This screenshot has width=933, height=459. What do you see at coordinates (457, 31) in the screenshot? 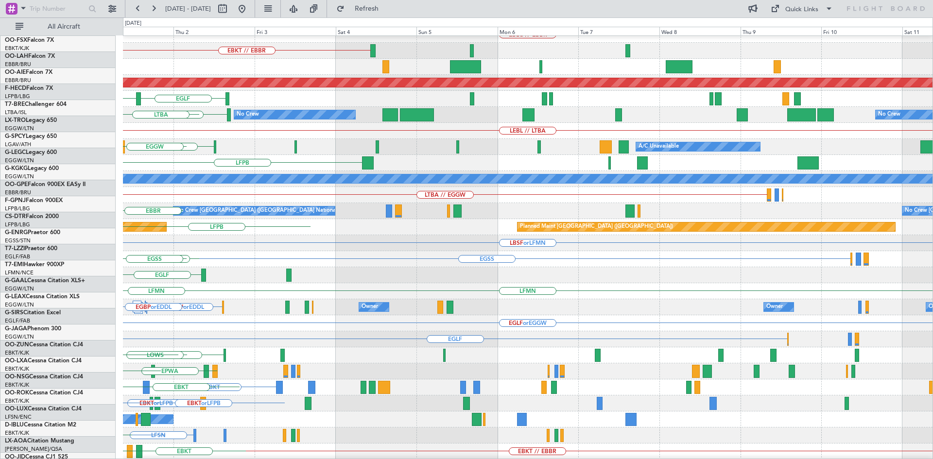
I see `div: Sun 5` at bounding box center [457, 31].